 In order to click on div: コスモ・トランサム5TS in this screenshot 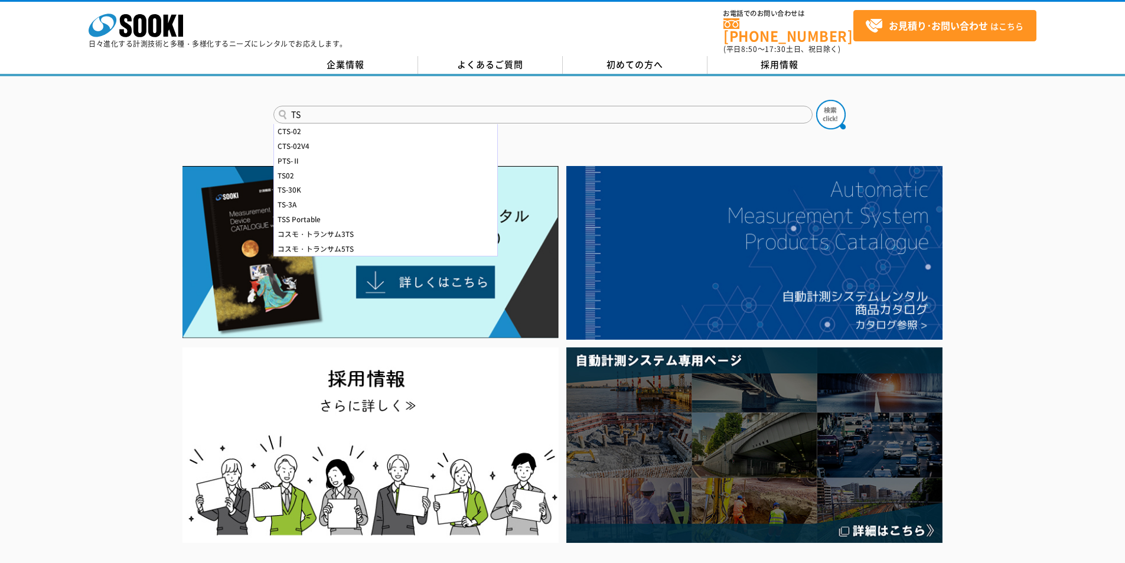, I will do `click(386, 249)`.